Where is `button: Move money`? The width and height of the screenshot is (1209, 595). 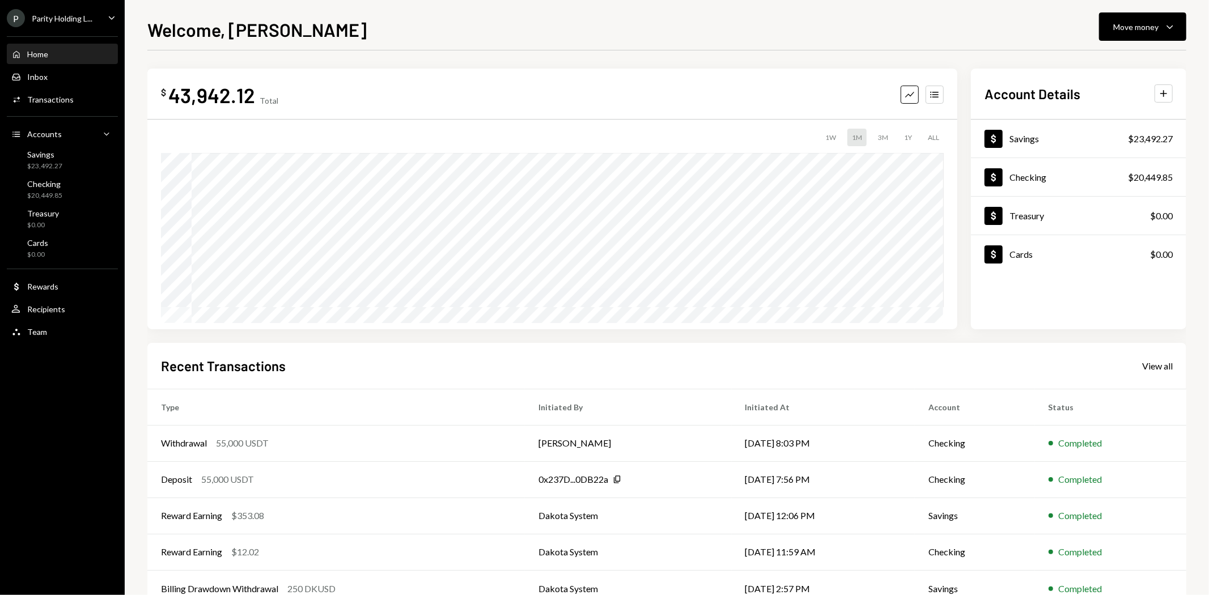
button: Move money is located at coordinates (1143, 27).